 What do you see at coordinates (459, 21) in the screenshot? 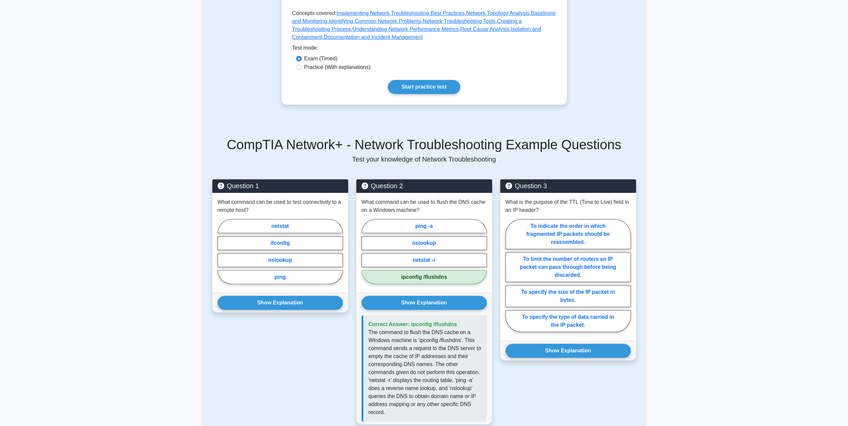
I see `a: Network Troubleshooting Tools` at bounding box center [459, 21].